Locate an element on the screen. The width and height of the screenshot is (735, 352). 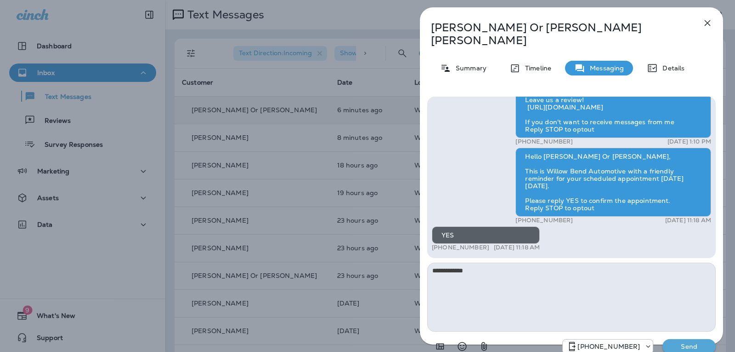
p: Timeline is located at coordinates (536, 68).